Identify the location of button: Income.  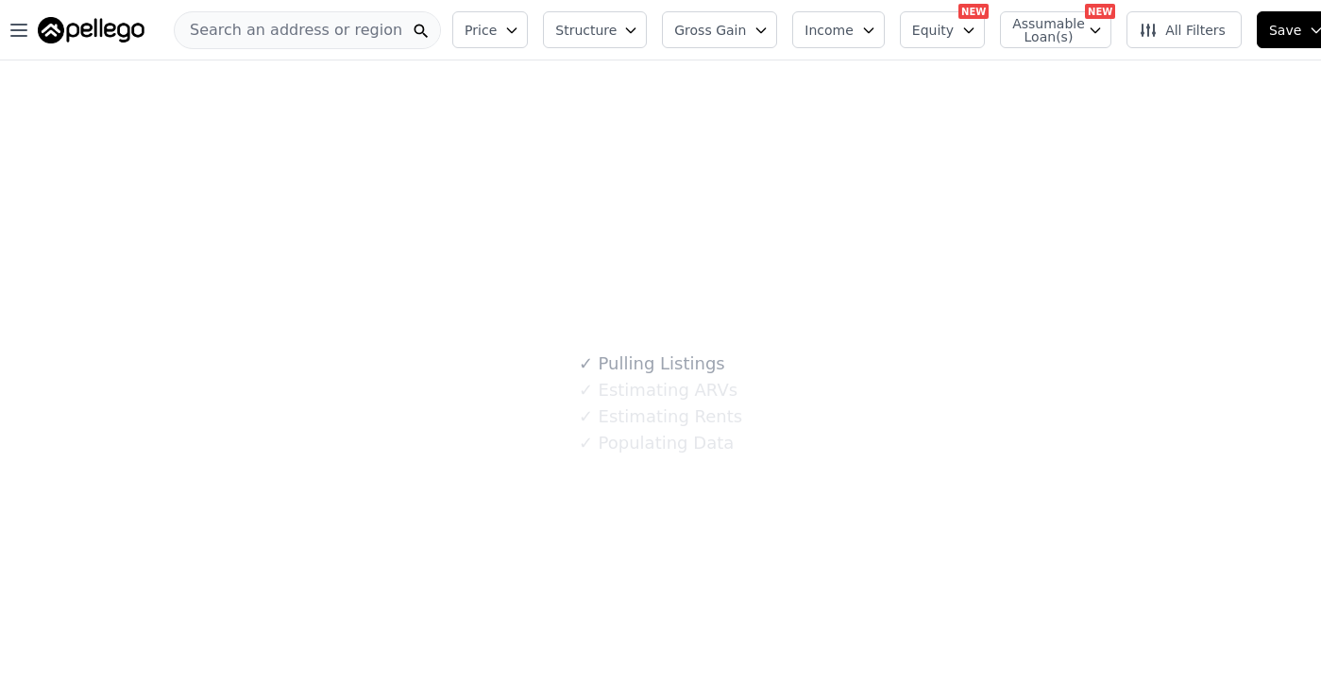
(839, 29).